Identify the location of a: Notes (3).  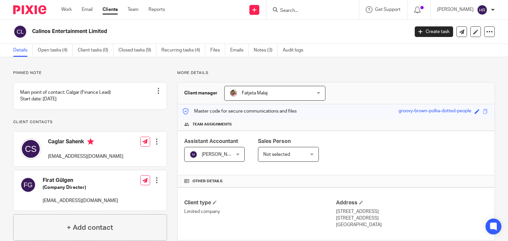
(265, 50).